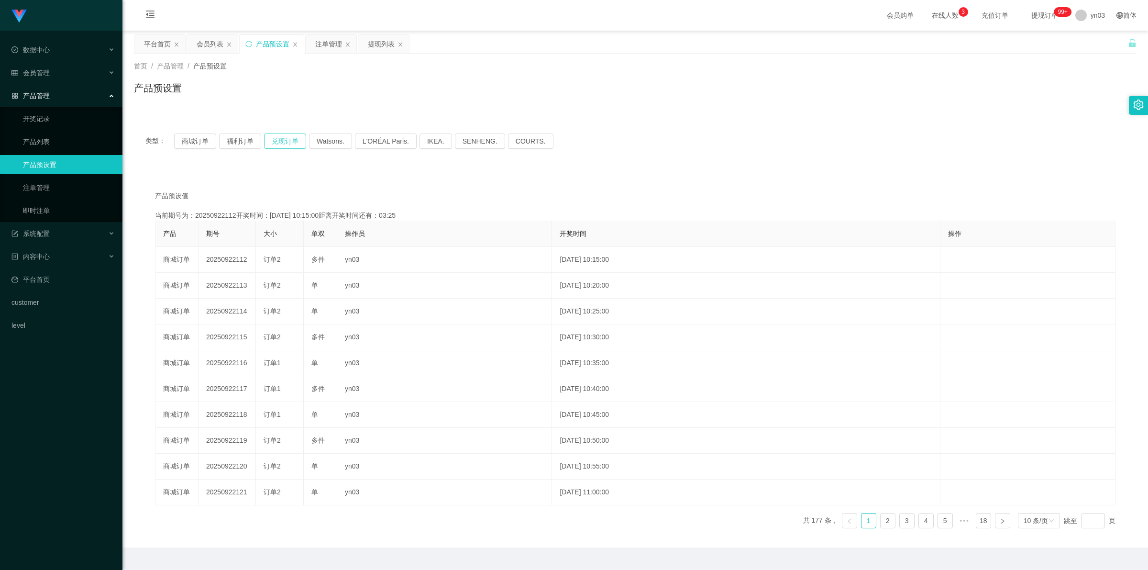  Describe the element at coordinates (69, 165) in the screenshot. I see `a: 产品预设置` at that location.